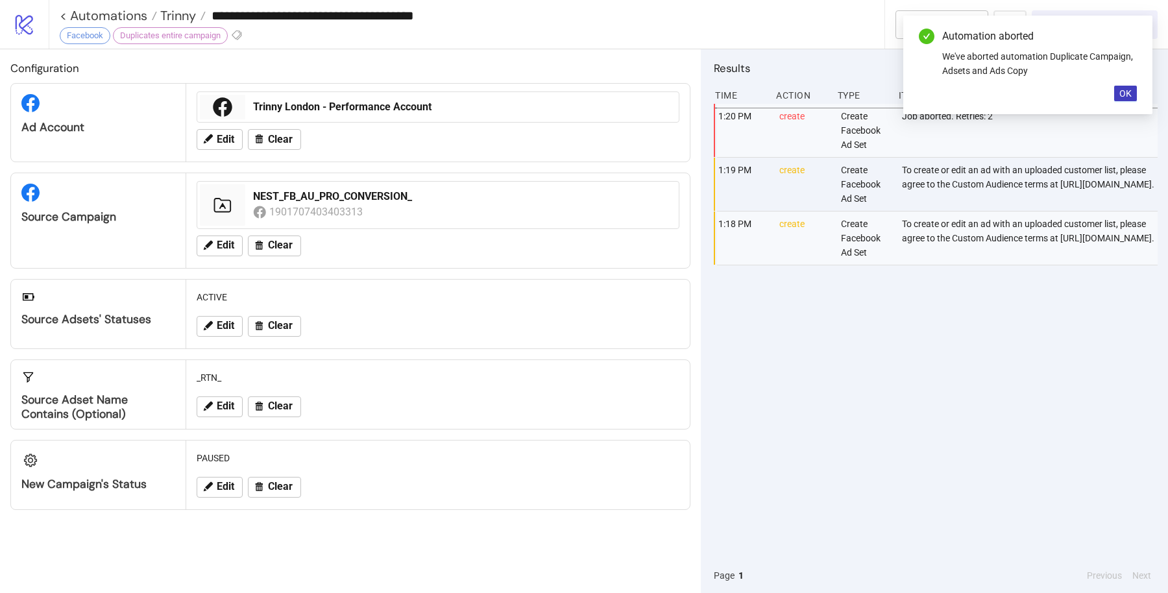 The image size is (1168, 593). What do you see at coordinates (462, 197) in the screenshot?
I see `div: NEST_FB_AU_PRO_CONVERSION_` at bounding box center [462, 197].